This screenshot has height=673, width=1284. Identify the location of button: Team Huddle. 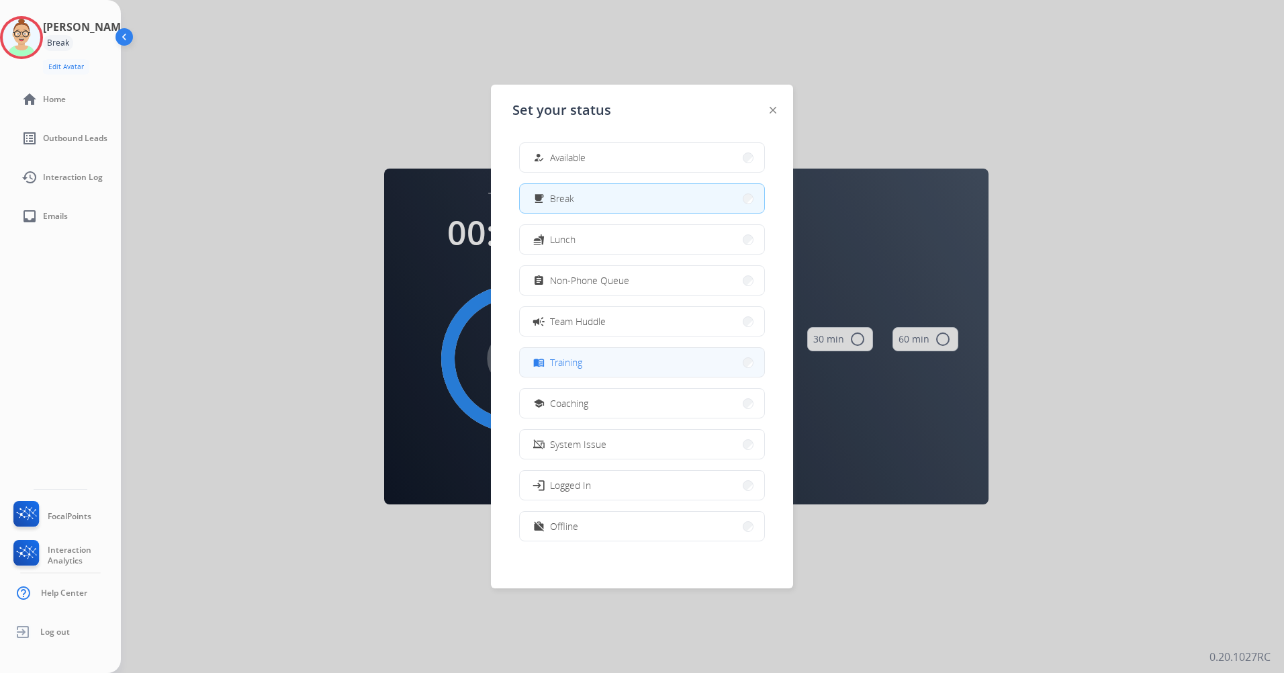
(642, 321).